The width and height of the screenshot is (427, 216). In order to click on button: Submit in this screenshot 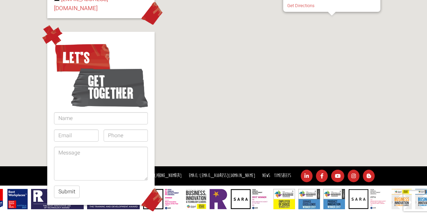, I will do `click(67, 192)`.